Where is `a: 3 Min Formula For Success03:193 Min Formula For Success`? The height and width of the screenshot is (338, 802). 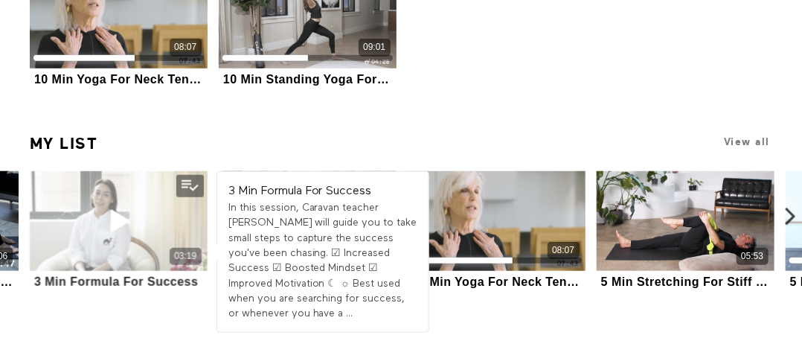
a: 3 Min Formula For Success03:193 Min Formula For Success is located at coordinates (118, 231).